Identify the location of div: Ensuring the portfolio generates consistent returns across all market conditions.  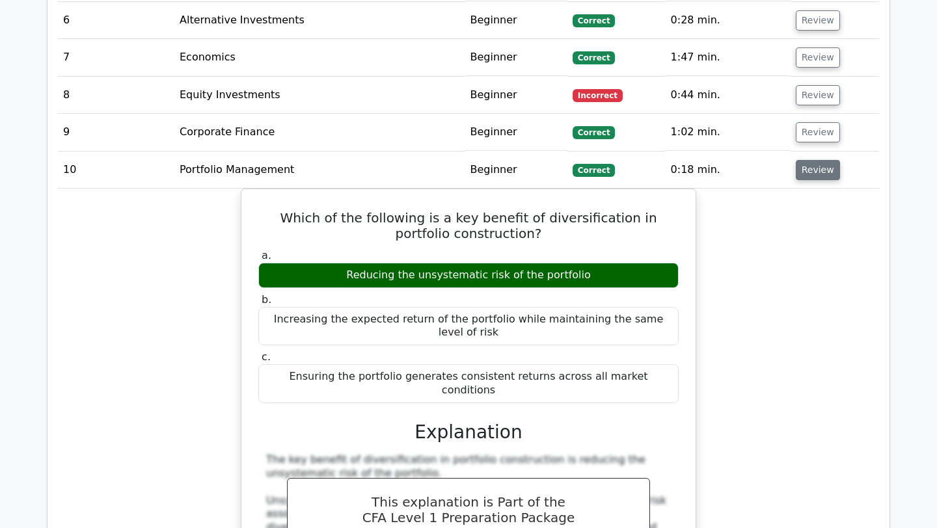
(468, 384).